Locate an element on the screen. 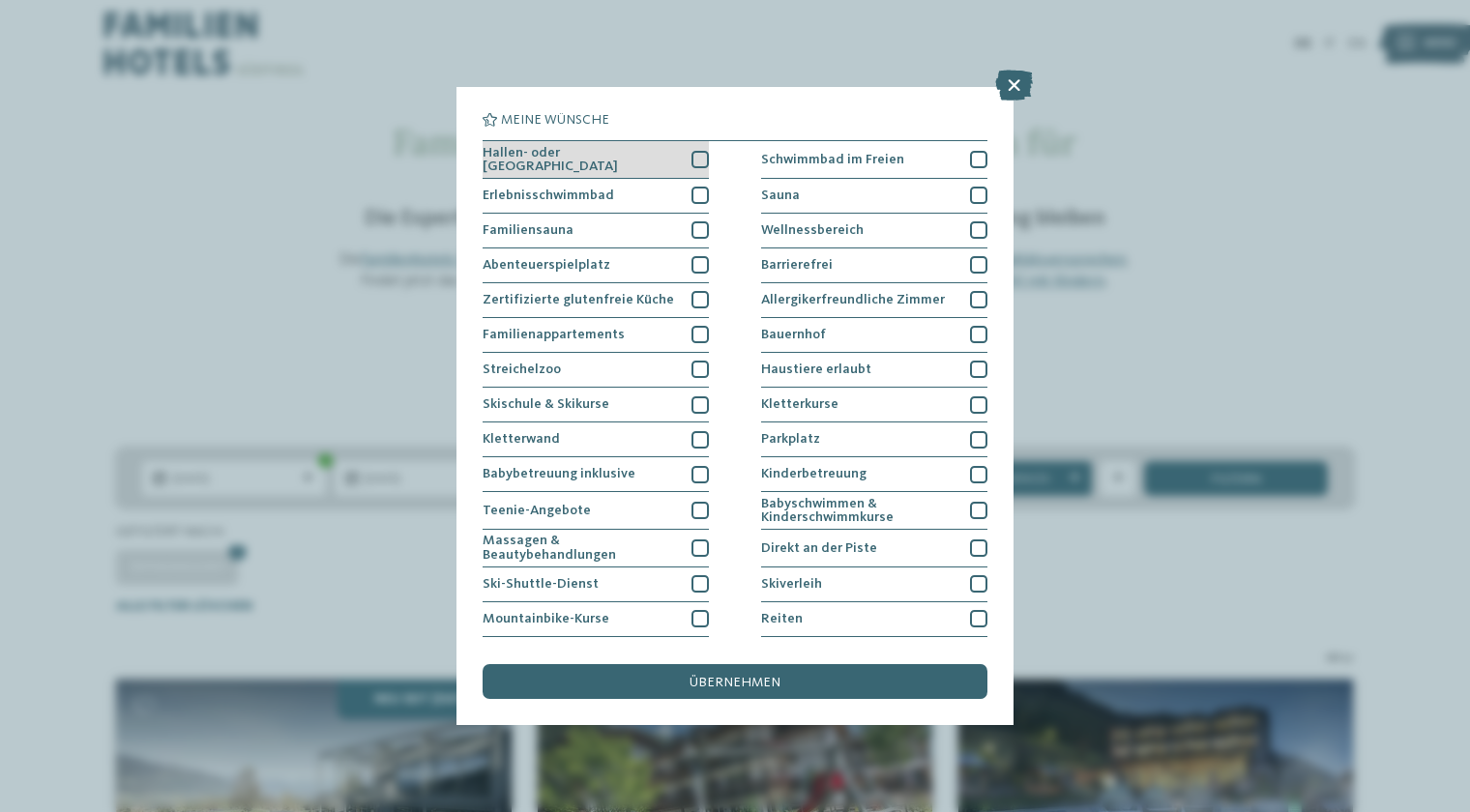 This screenshot has width=1470, height=812. span: Teenie-Angebote is located at coordinates (537, 510).